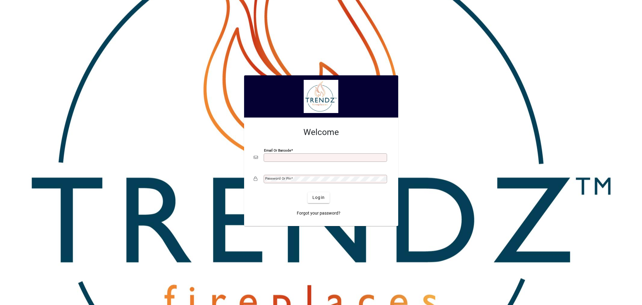 This screenshot has height=305, width=642. What do you see at coordinates (278, 178) in the screenshot?
I see `mat-label: Password or Pin` at bounding box center [278, 178].